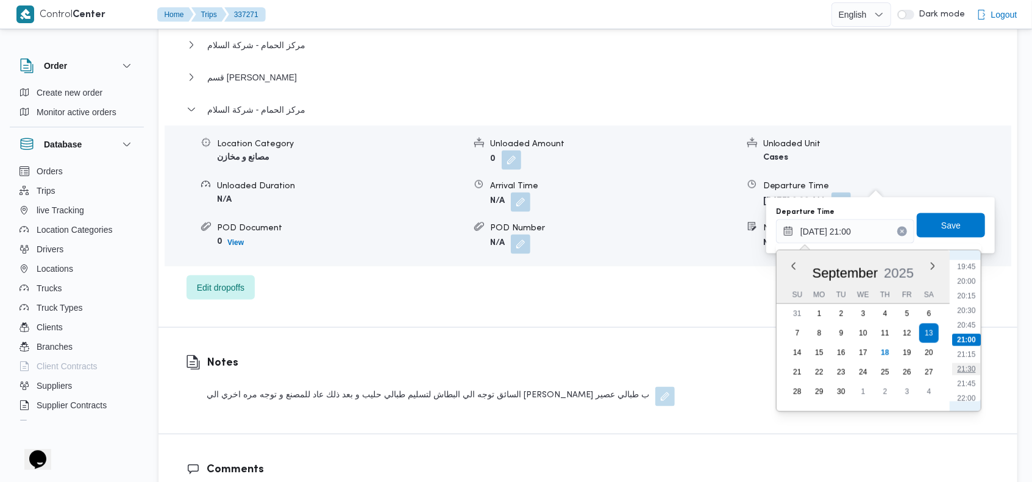 The height and width of the screenshot is (482, 1032). I want to click on li: 21:15, so click(966, 355).